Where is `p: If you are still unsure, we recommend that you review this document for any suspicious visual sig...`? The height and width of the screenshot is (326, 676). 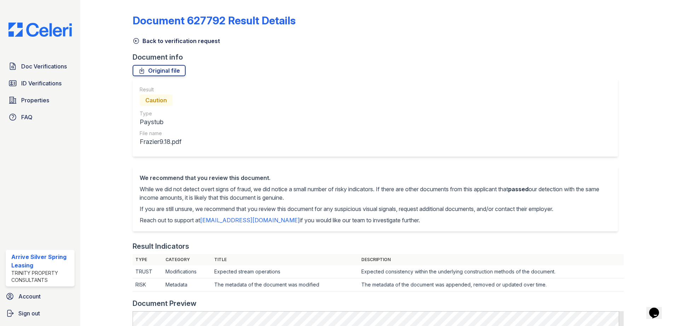
p: If you are still unsure, we recommend that you review this document for any suspicious visual sig... is located at coordinates (375, 209).